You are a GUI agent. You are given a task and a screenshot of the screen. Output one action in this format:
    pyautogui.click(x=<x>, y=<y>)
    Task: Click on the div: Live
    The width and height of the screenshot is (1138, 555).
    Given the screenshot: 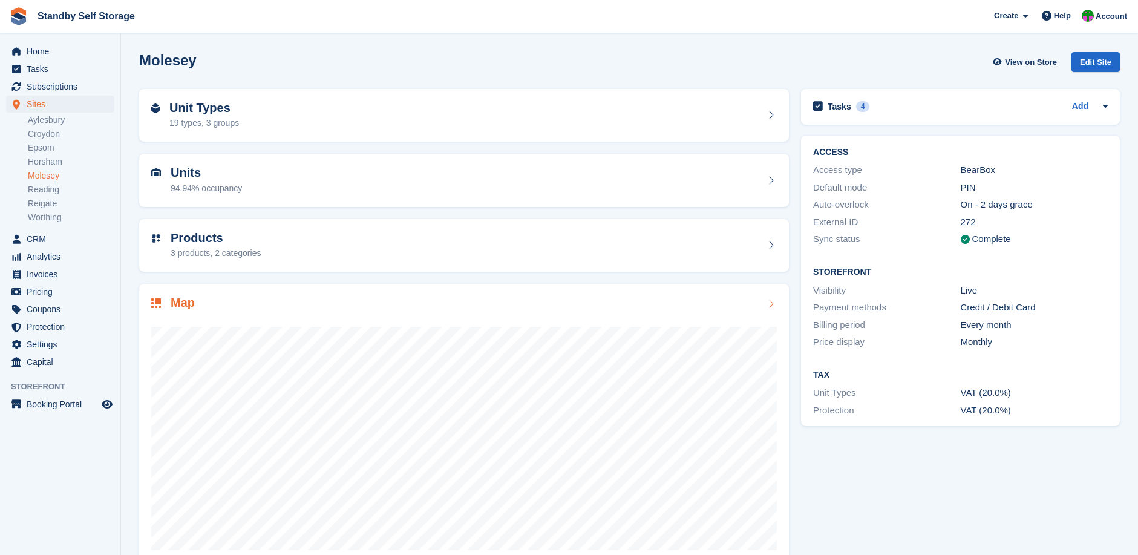 What is the action you would take?
    pyautogui.click(x=1034, y=291)
    